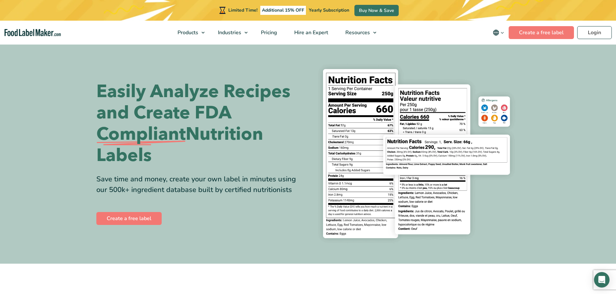 This screenshot has height=294, width=616. I want to click on a: Industries, so click(230, 33).